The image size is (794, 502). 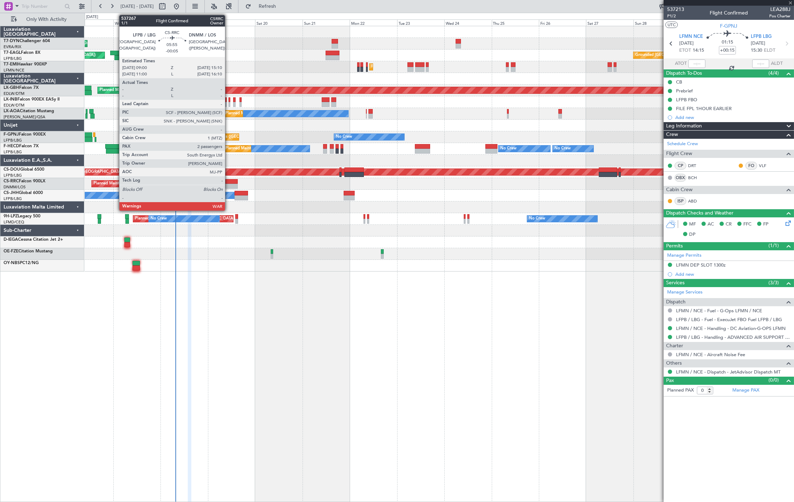 What do you see at coordinates (711, 225) in the screenshot?
I see `span: AC` at bounding box center [711, 225].